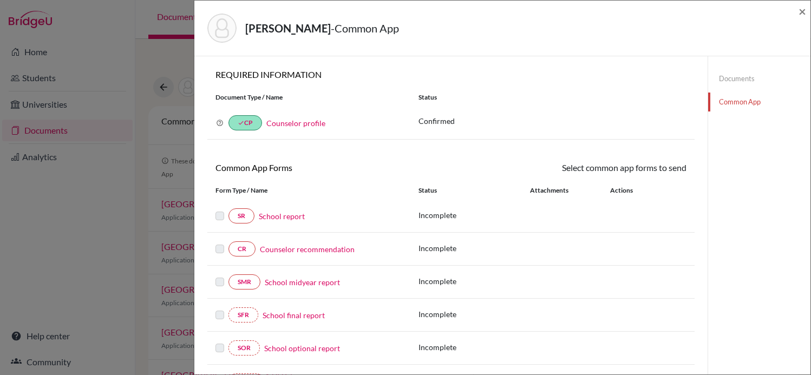 Image resolution: width=811 pixels, height=375 pixels. What do you see at coordinates (309, 191) in the screenshot?
I see `div: Form Type / Name` at bounding box center [309, 191].